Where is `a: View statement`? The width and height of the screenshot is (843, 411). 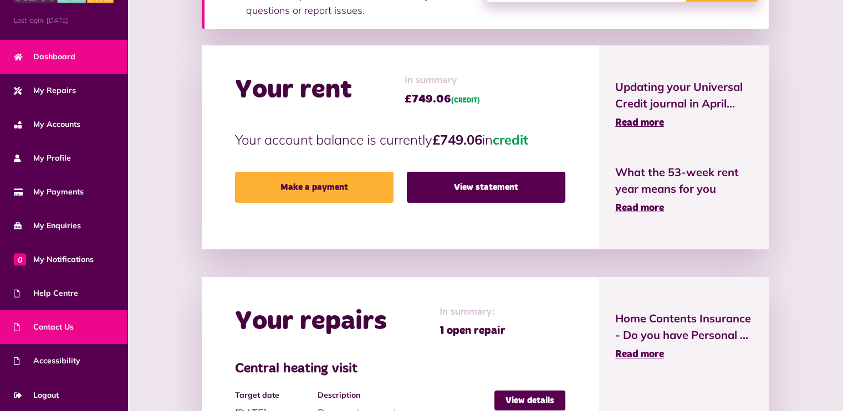 a: View statement is located at coordinates (486, 187).